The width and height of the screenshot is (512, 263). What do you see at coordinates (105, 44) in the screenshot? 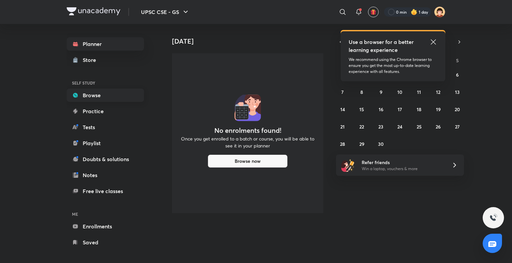
I see `a: Planner` at bounding box center [105, 44].